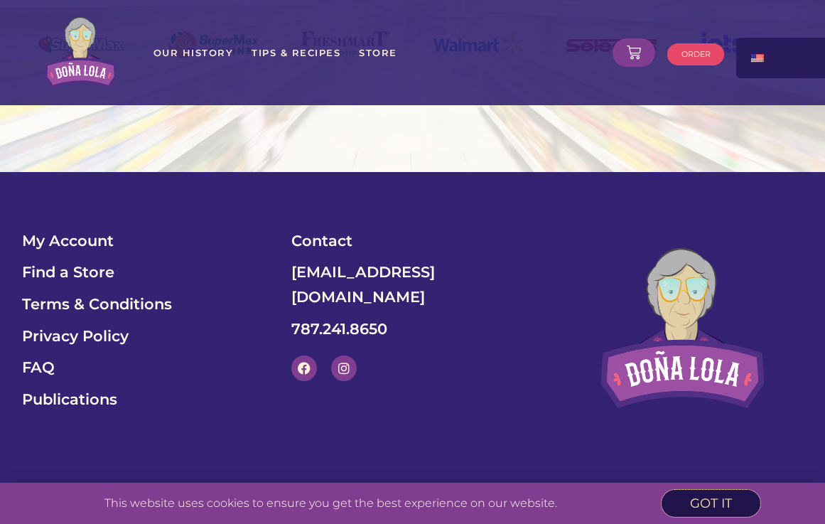  What do you see at coordinates (757, 58) in the screenshot?
I see `img: English` at bounding box center [757, 58].